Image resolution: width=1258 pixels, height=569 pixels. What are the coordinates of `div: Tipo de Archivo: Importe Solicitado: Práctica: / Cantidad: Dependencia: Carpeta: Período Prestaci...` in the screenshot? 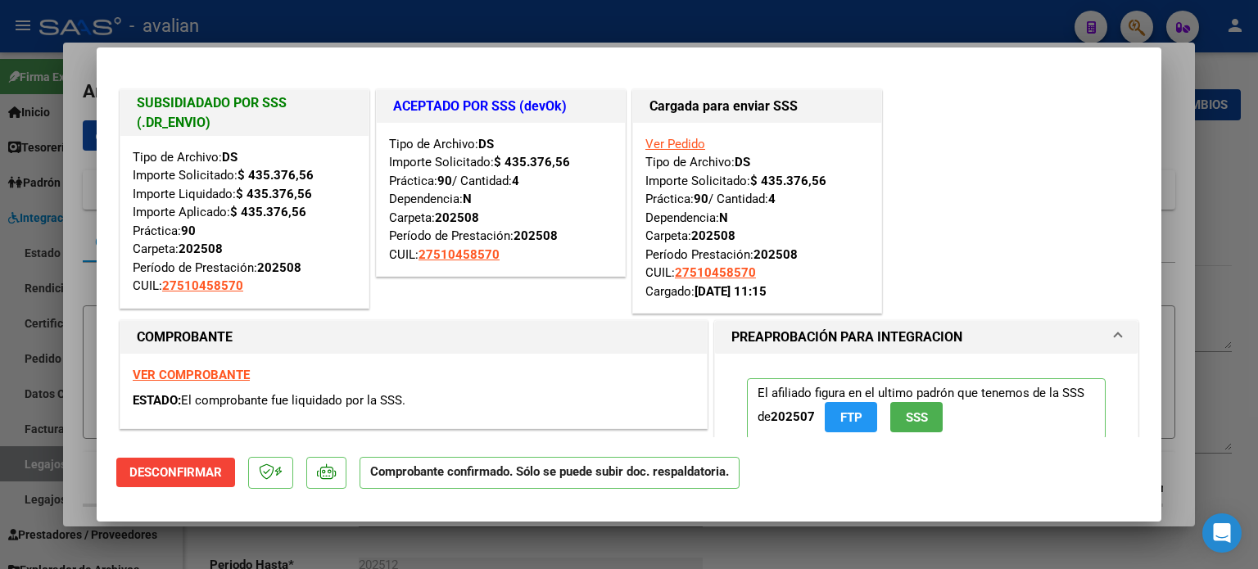 It's located at (757, 218).